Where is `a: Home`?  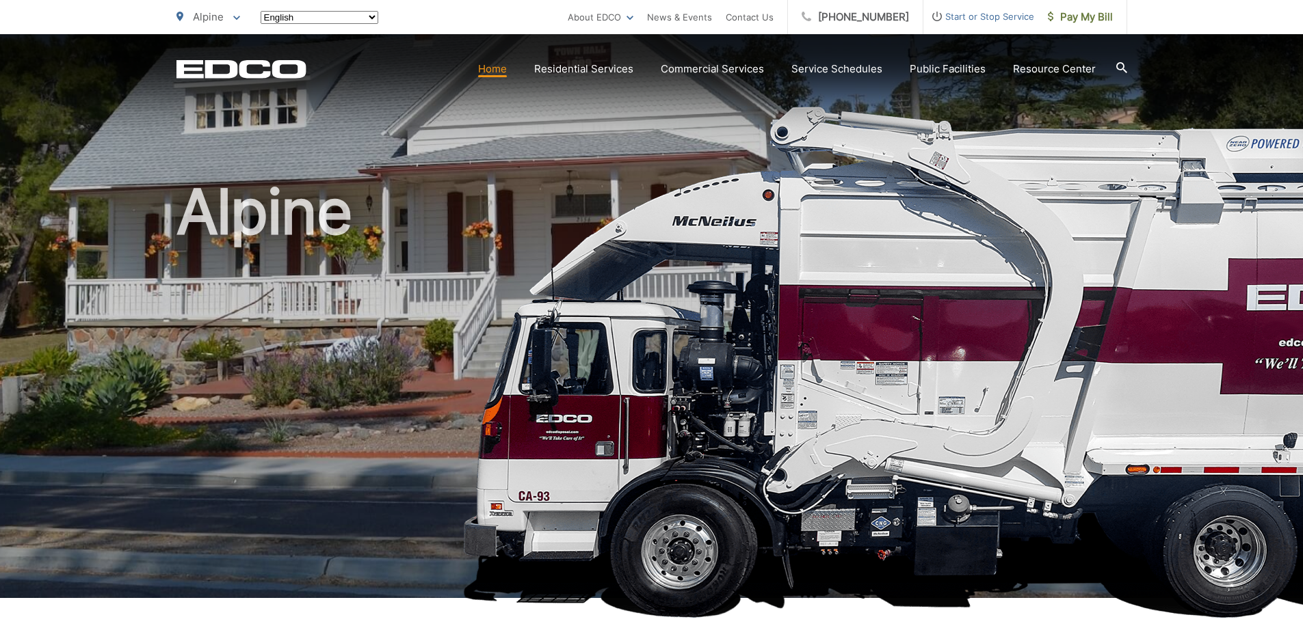 a: Home is located at coordinates (492, 69).